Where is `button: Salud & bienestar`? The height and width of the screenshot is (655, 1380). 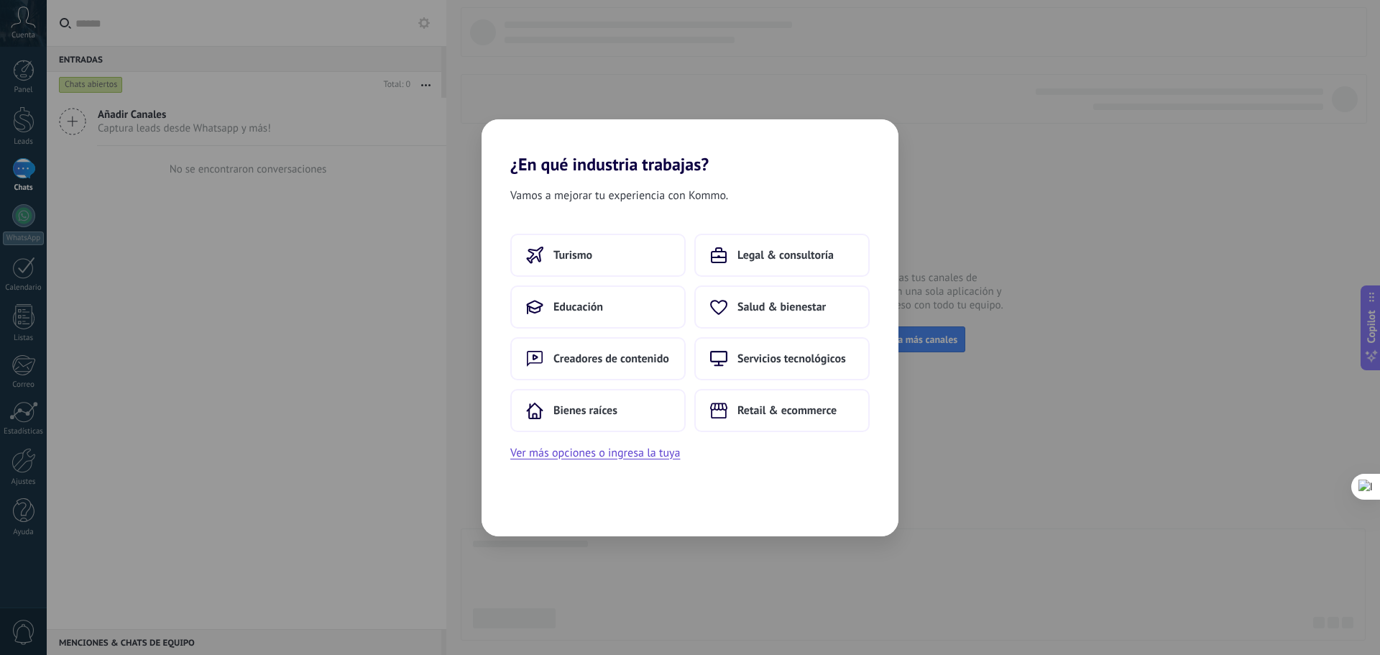
button: Salud & bienestar is located at coordinates (782, 307).